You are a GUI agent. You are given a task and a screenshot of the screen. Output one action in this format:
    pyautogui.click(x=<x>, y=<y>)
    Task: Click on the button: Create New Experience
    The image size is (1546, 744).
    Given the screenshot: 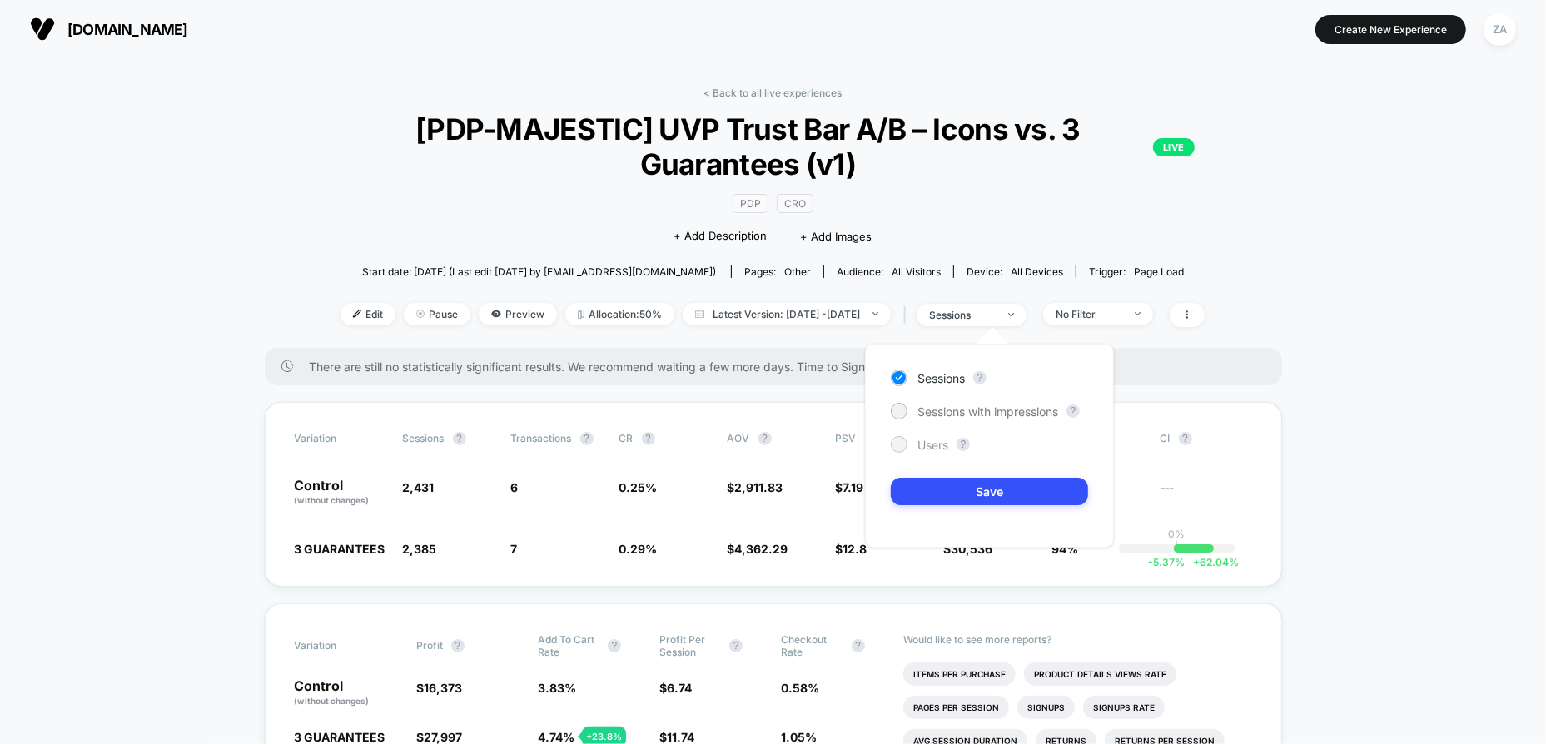 What is the action you would take?
    pyautogui.click(x=1390, y=29)
    